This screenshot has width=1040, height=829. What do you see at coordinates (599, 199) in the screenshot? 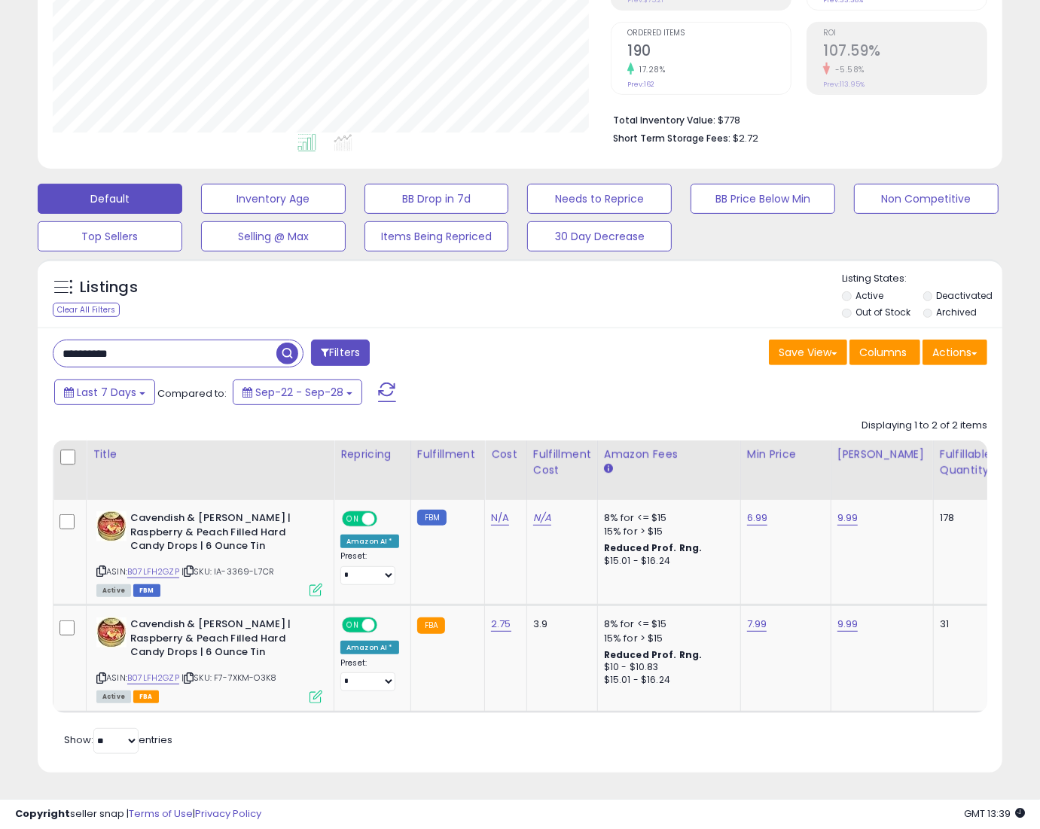
I see `button: Needs to Reprice` at bounding box center [599, 199].